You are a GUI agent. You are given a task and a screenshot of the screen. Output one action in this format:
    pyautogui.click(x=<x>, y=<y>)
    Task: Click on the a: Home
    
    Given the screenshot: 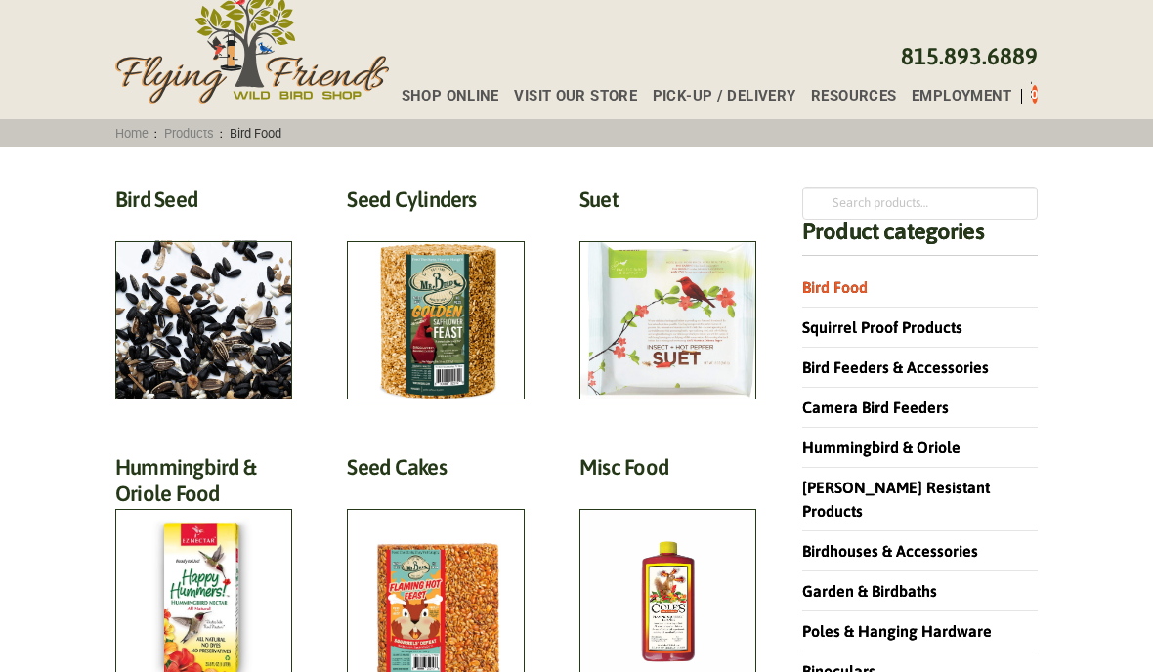 What is the action you would take?
    pyautogui.click(x=132, y=133)
    